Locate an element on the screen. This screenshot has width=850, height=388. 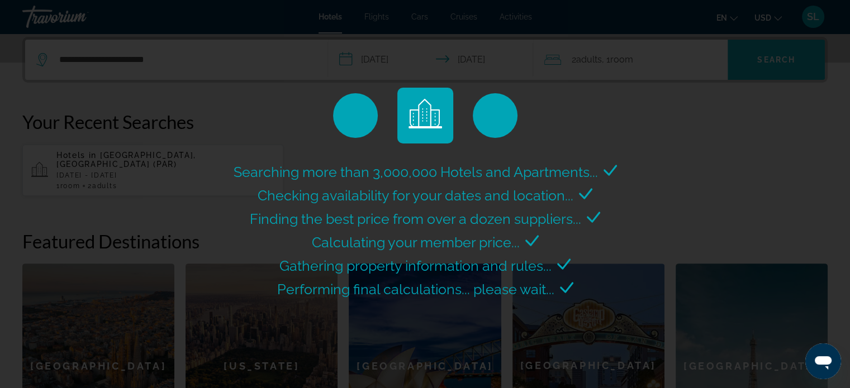
span: Checking availability for your dates and location... is located at coordinates (415, 196).